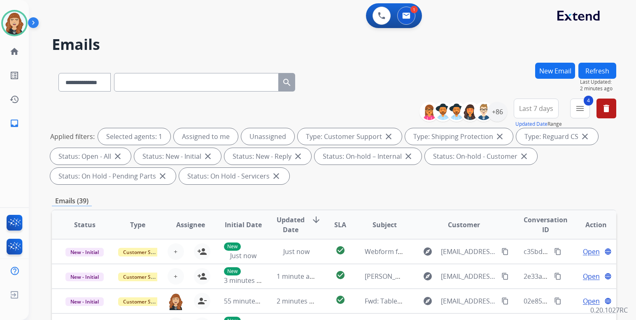 This screenshot has height=320, width=636. Describe the element at coordinates (72, 201) in the screenshot. I see `p: Emails (39)` at that location.